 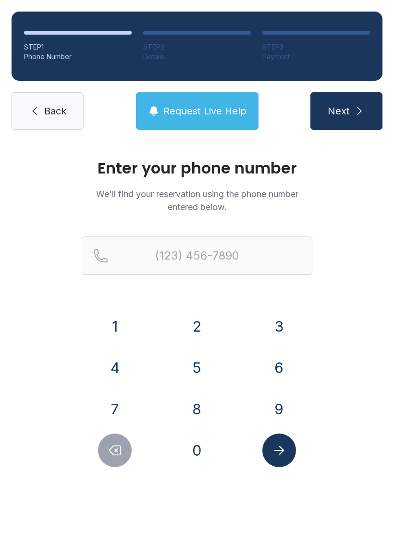 I want to click on button: 5, so click(x=197, y=368).